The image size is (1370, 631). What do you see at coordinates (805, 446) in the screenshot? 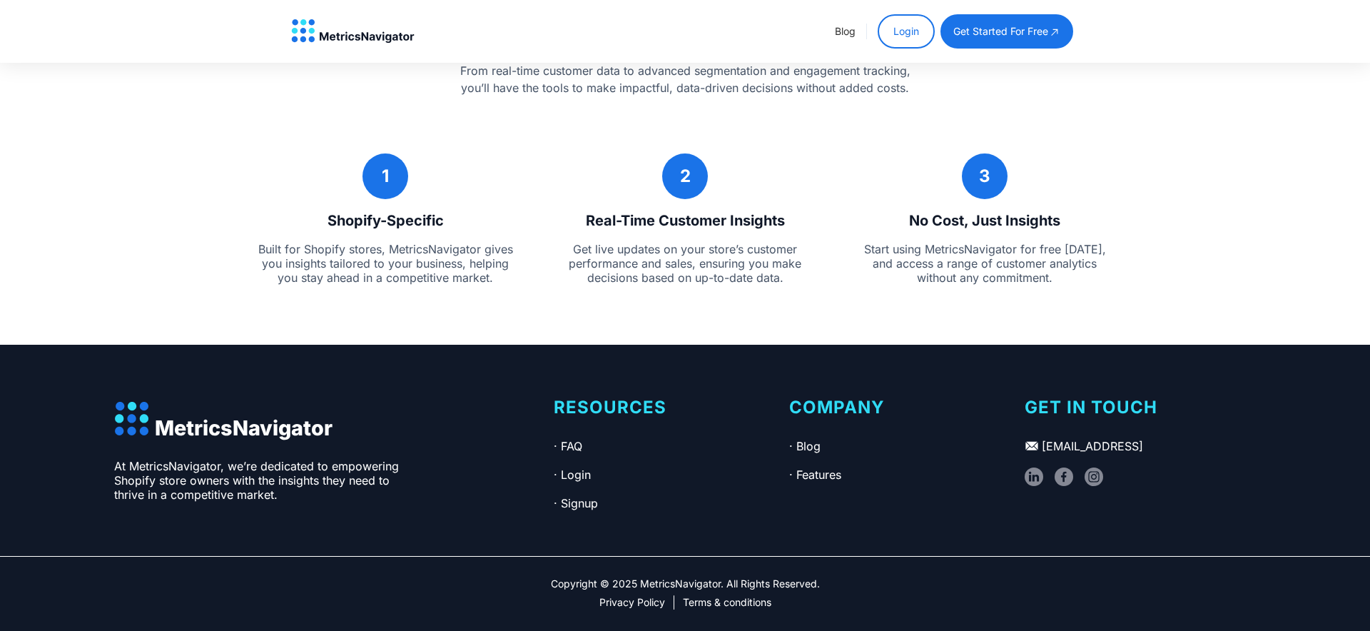
I see `a: · Blog` at bounding box center [805, 446].